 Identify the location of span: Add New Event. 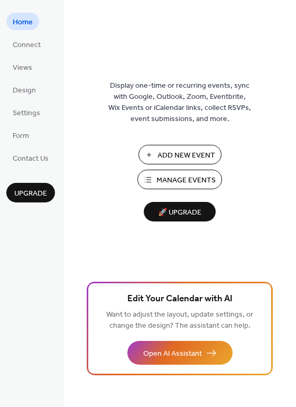
(186, 156).